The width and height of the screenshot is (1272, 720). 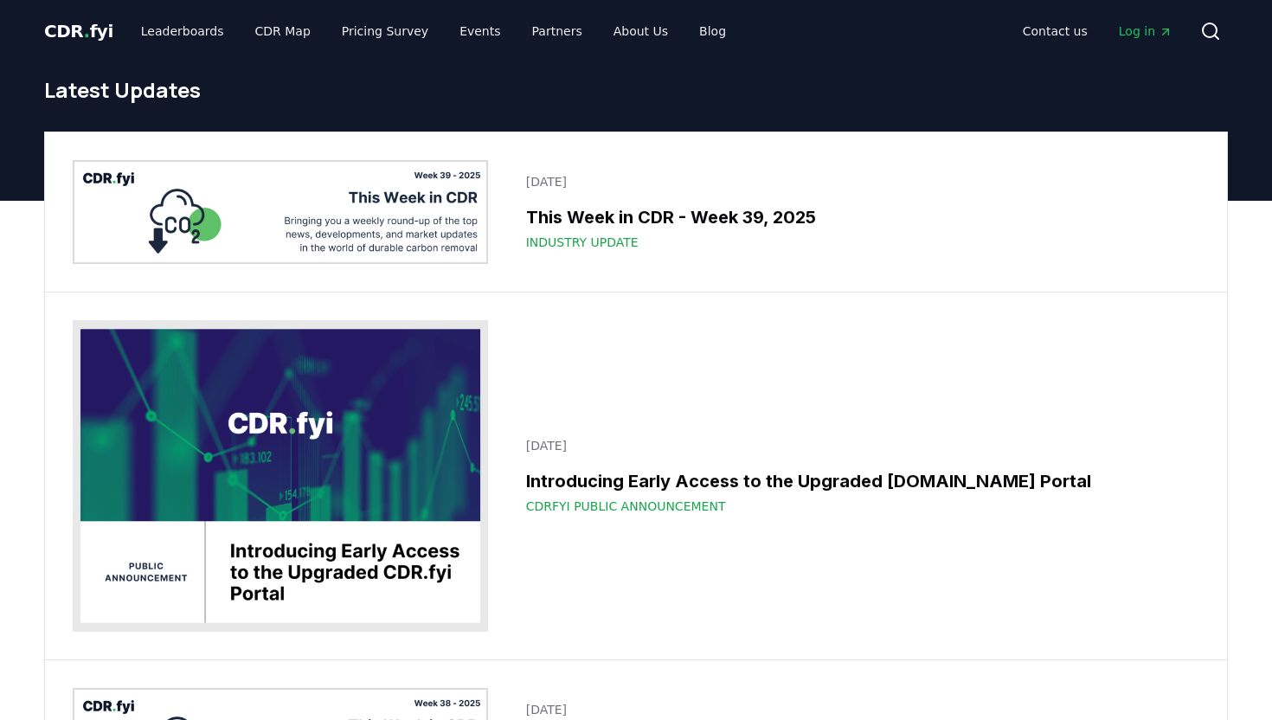 I want to click on a: Contact us, so click(x=1055, y=31).